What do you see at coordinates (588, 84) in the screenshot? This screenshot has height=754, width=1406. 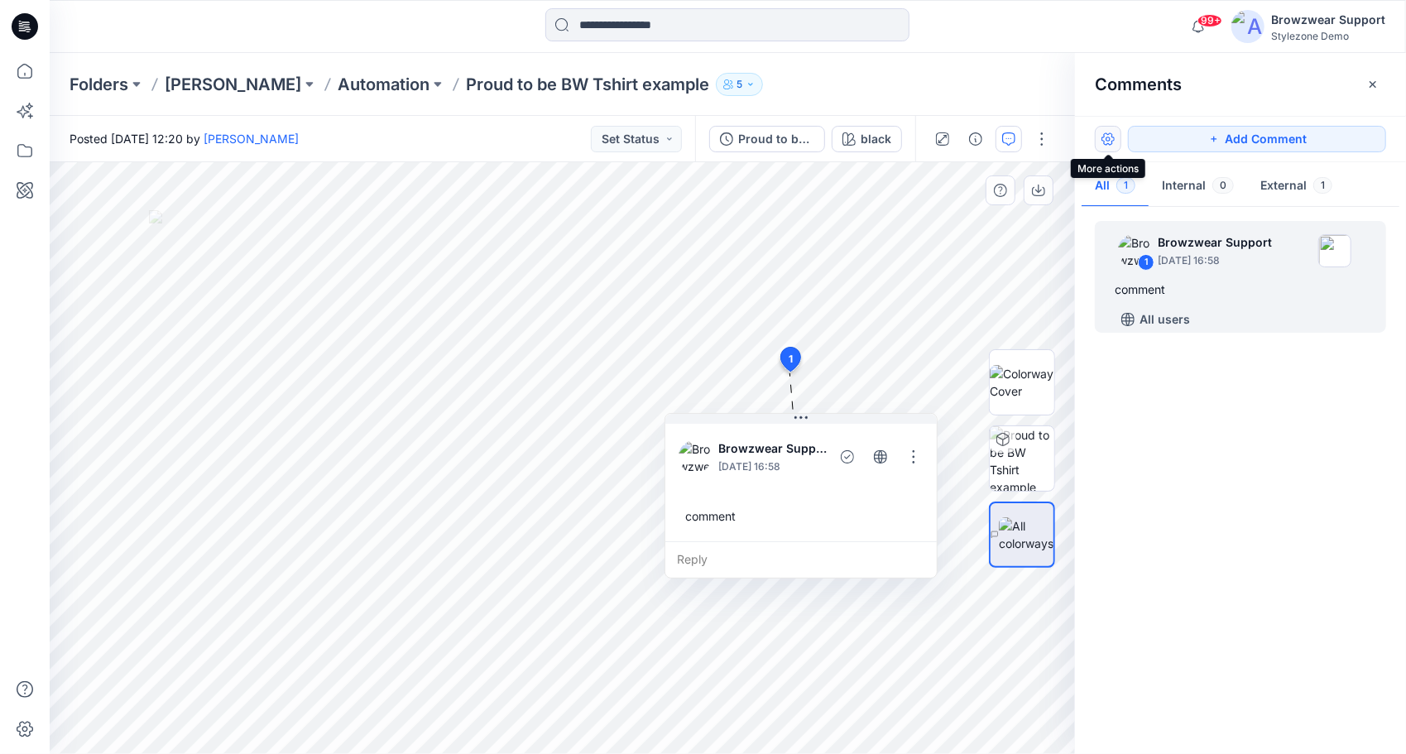 I see `p: Proud to be BW Tshirt example` at bounding box center [588, 84].